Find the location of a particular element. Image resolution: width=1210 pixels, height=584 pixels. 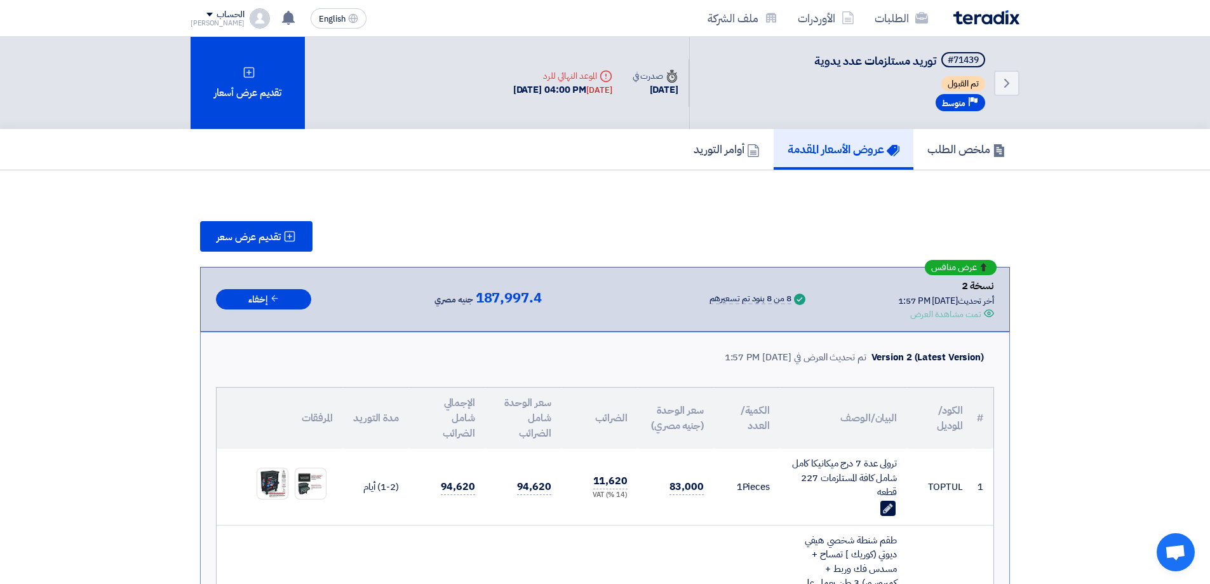

div: ترولى عدة 7 درج ميكانيكا كامل شامل كافة المستلزمات 227 قطعه is located at coordinates (844, 478).